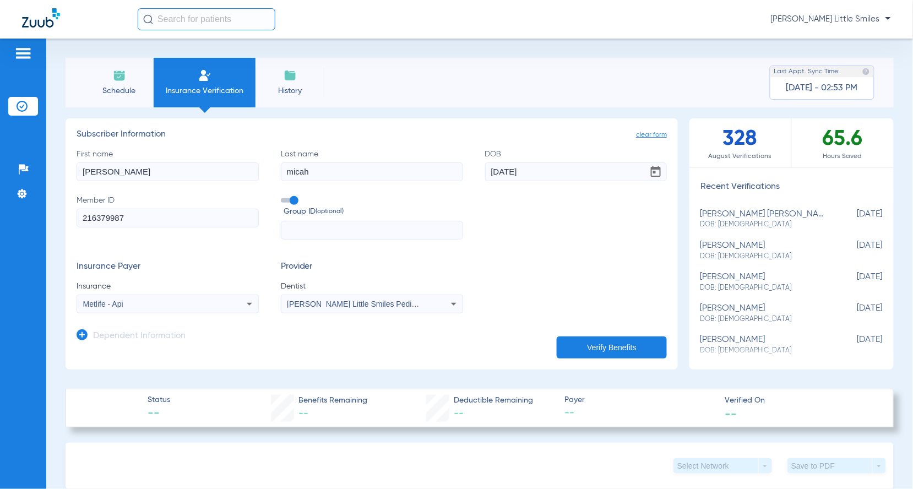  Describe the element at coordinates (290, 75) in the screenshot. I see `img: History` at that location.